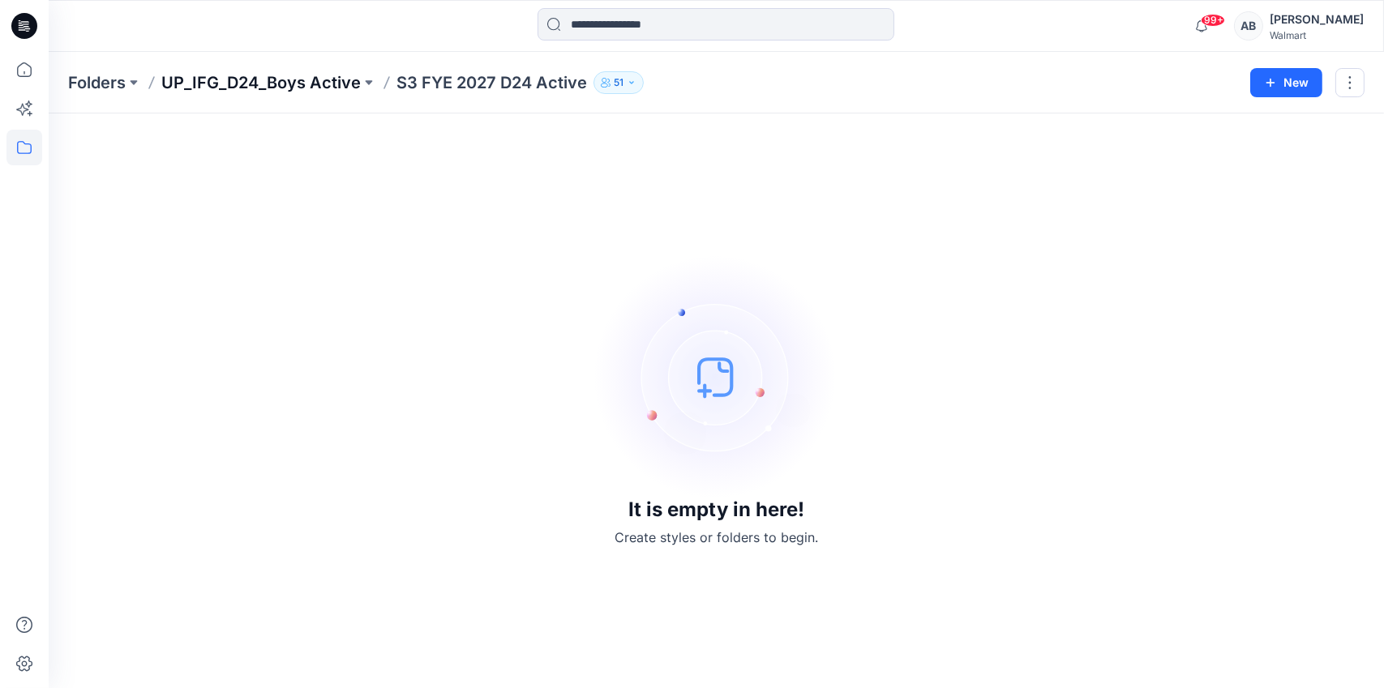 The image size is (1384, 688). Describe the element at coordinates (1213, 20) in the screenshot. I see `span: 99+` at that location.